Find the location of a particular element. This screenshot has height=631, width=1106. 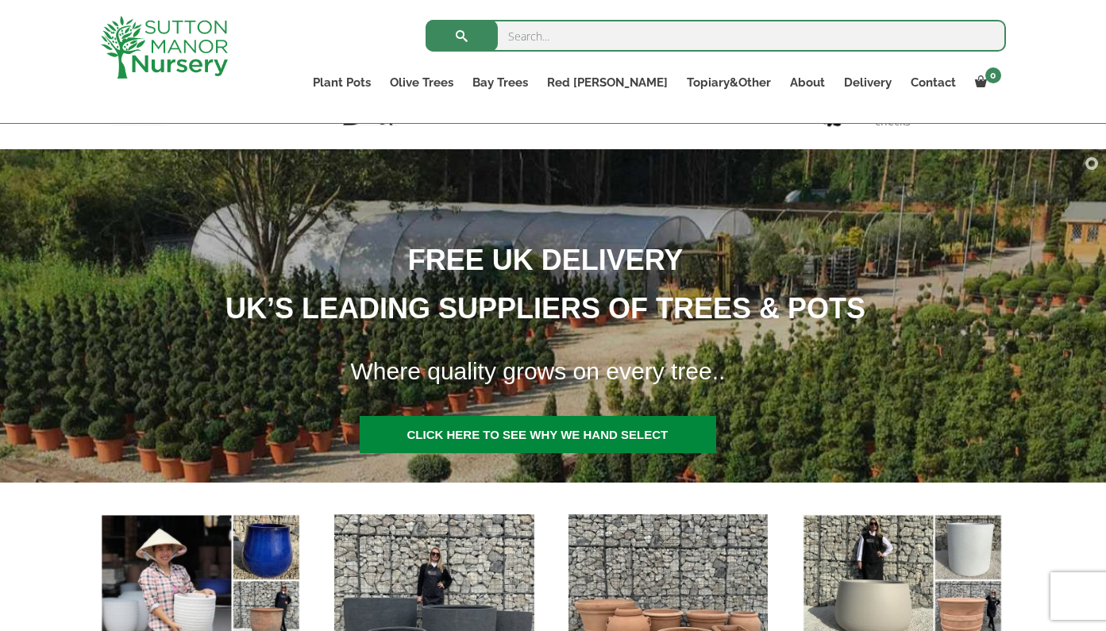

a: Olive Trees is located at coordinates (422, 83).